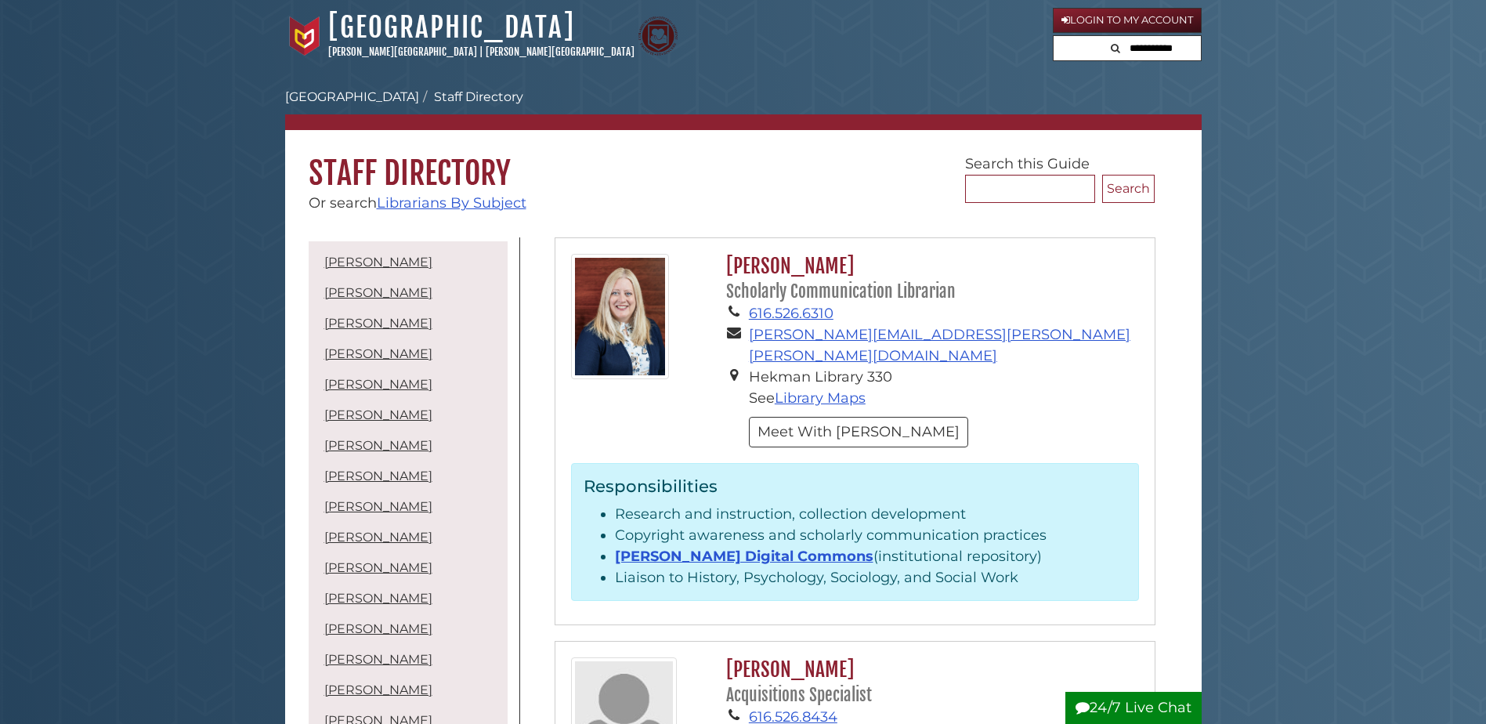  Describe the element at coordinates (1134, 708) in the screenshot. I see `button: 24/7 Live Chat` at that location.